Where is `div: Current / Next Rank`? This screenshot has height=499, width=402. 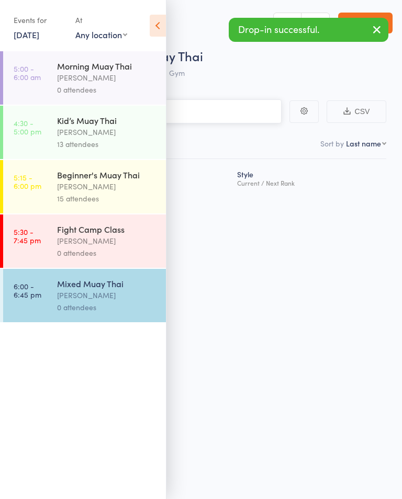
div: Current / Next Rank is located at coordinates (310, 182).